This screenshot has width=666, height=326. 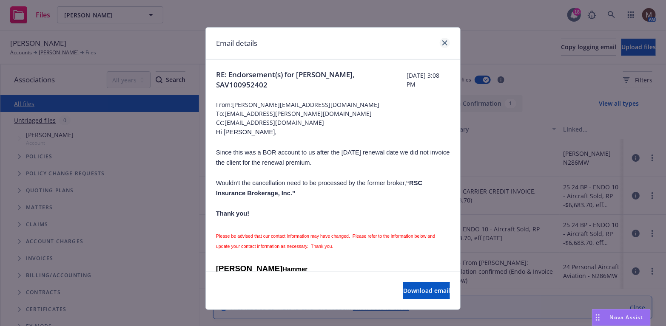 I want to click on span: Please be advised that our contact information may have changed. Please refer to the information ..., so click(x=325, y=241).